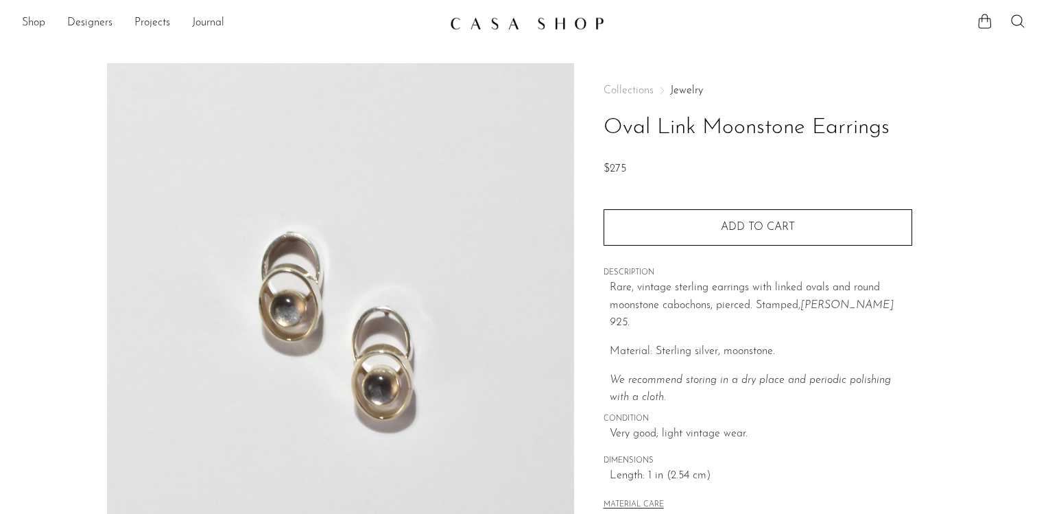 Image resolution: width=1048 pixels, height=514 pixels. Describe the element at coordinates (628, 91) in the screenshot. I see `span: Collections` at that location.